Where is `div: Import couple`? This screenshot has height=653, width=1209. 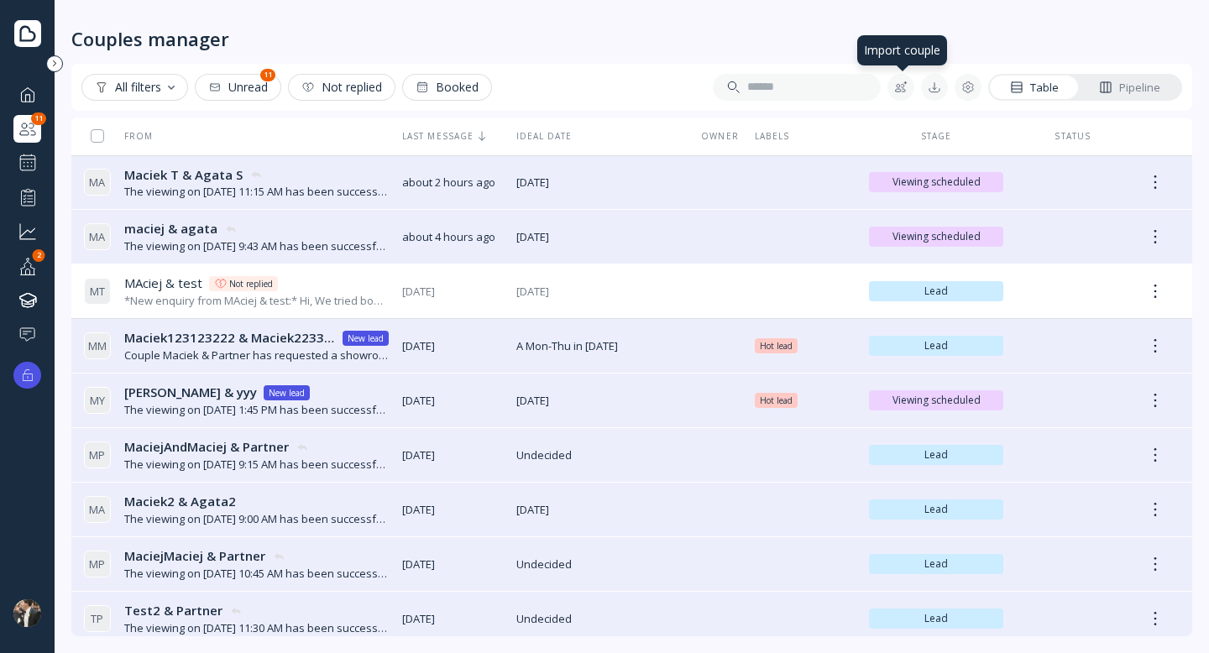
div: Import couple is located at coordinates (902, 50).